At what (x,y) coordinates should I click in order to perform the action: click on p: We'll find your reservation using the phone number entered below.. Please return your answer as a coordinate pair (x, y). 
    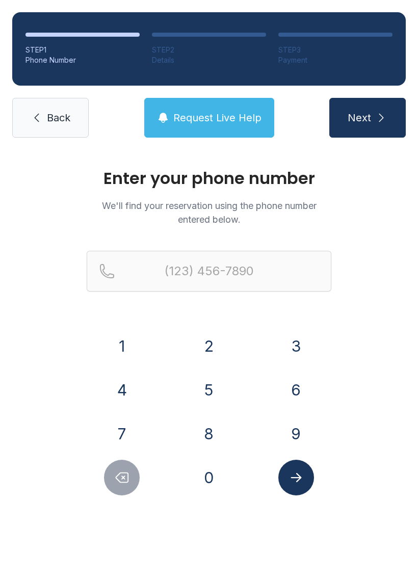
    Looking at the image, I should click on (209, 212).